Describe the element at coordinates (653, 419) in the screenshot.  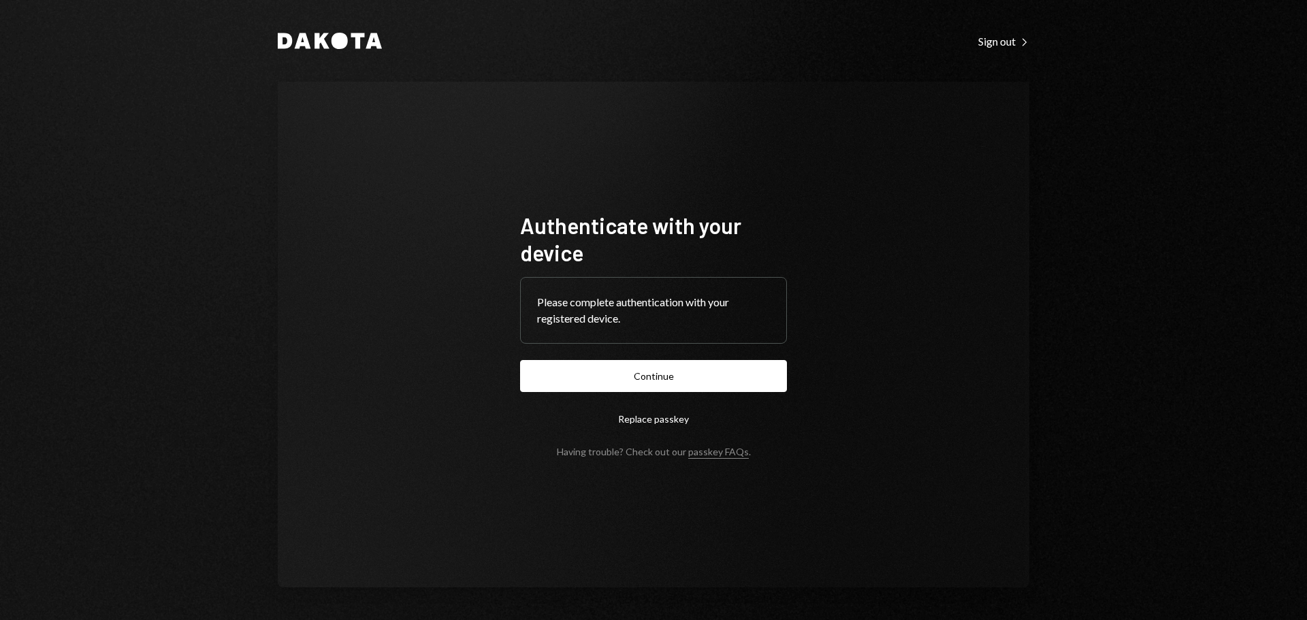
I see `button: Replace passkey` at that location.